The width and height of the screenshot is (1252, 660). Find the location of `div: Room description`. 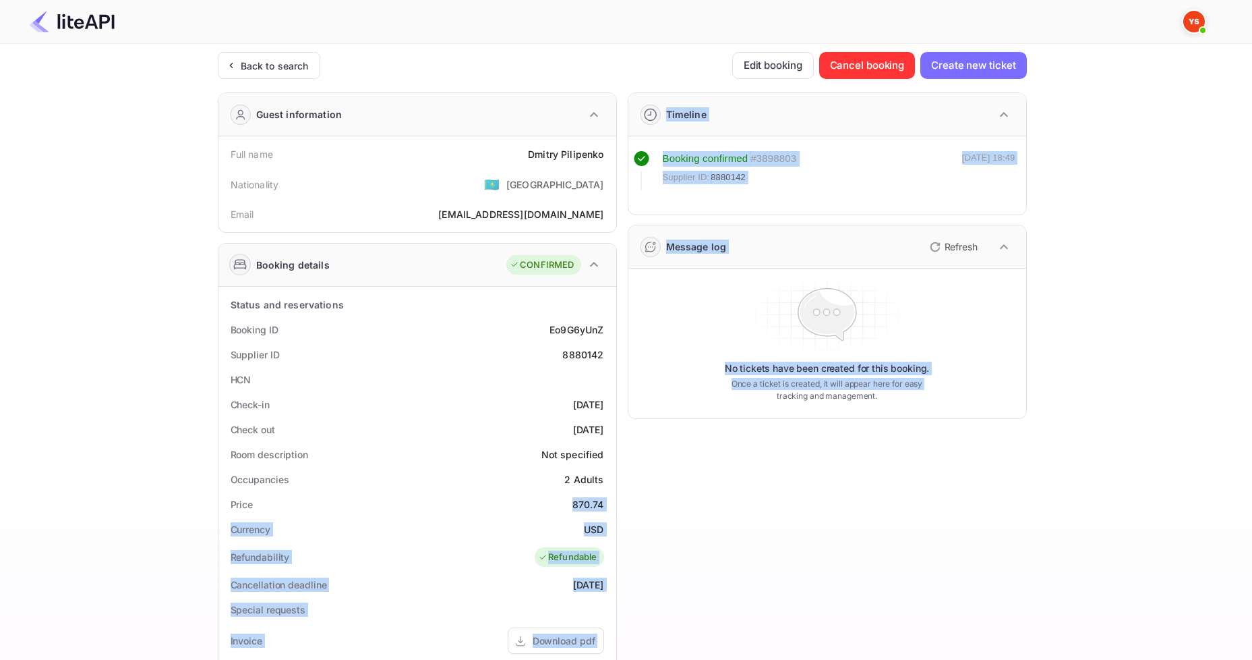

div: Room description is located at coordinates (269, 454).